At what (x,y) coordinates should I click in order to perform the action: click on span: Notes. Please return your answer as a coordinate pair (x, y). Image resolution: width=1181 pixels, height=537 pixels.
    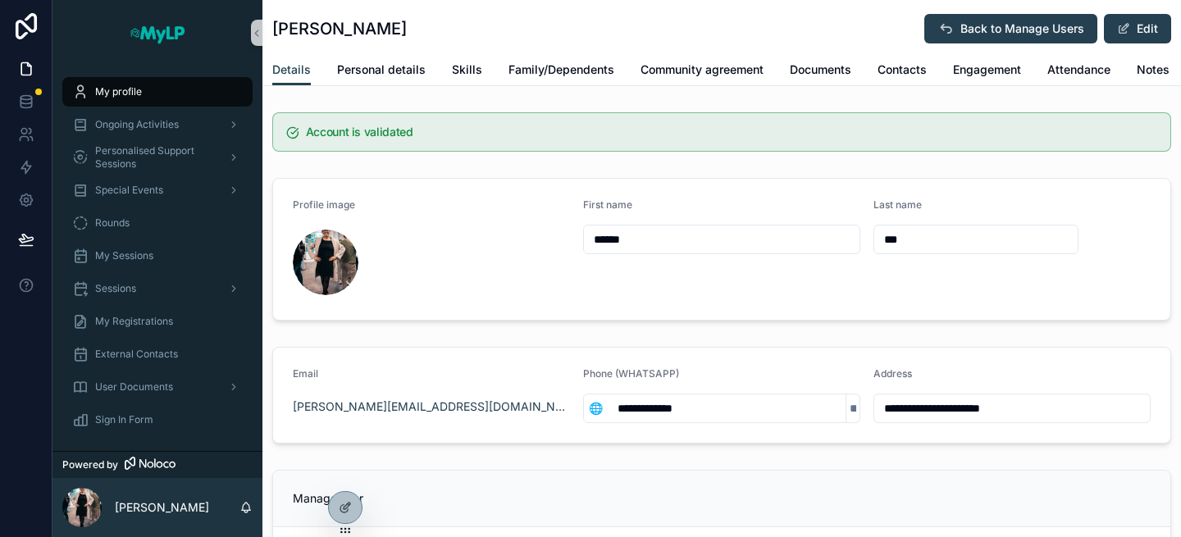
    Looking at the image, I should click on (1153, 70).